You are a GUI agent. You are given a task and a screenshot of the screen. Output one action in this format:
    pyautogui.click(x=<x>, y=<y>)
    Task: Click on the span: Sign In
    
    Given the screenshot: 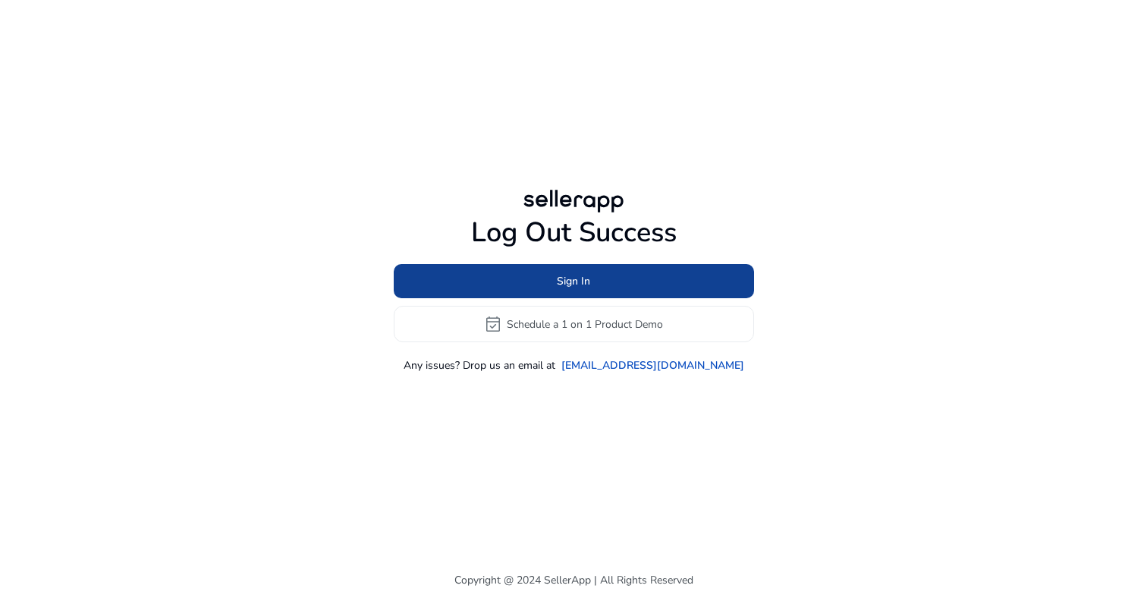 What is the action you would take?
    pyautogui.click(x=573, y=281)
    